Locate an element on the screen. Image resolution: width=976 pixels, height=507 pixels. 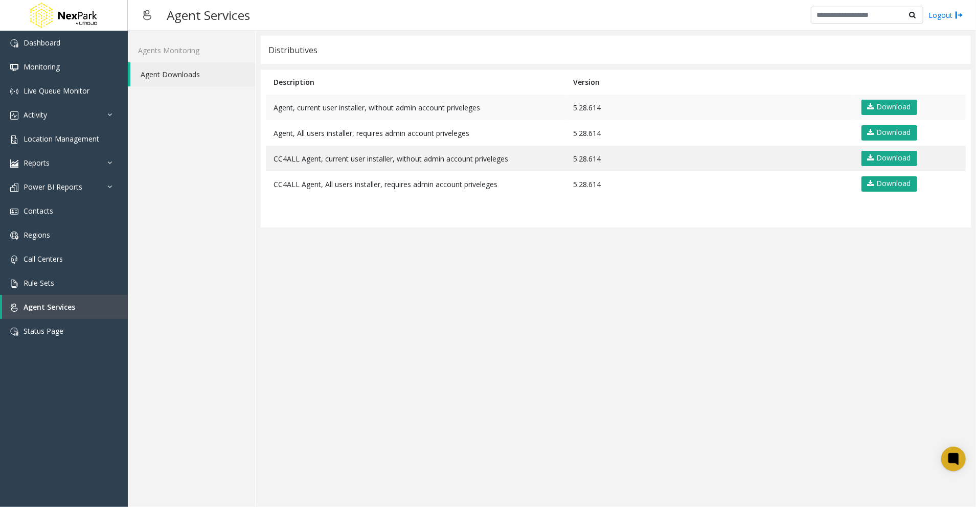
span: Rule Sets is located at coordinates (39, 283).